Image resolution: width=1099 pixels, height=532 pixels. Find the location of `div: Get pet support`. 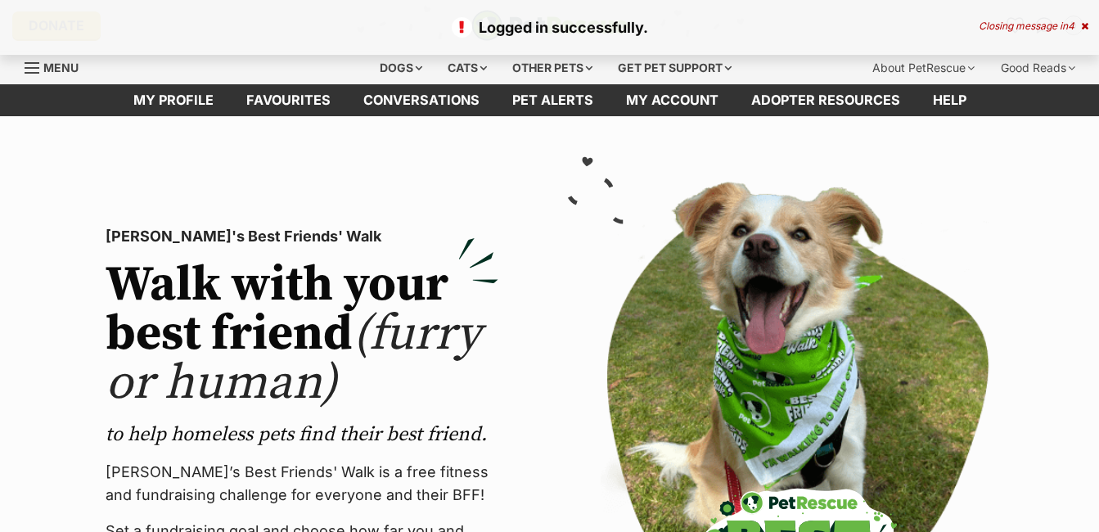

div: Get pet support is located at coordinates (674, 68).